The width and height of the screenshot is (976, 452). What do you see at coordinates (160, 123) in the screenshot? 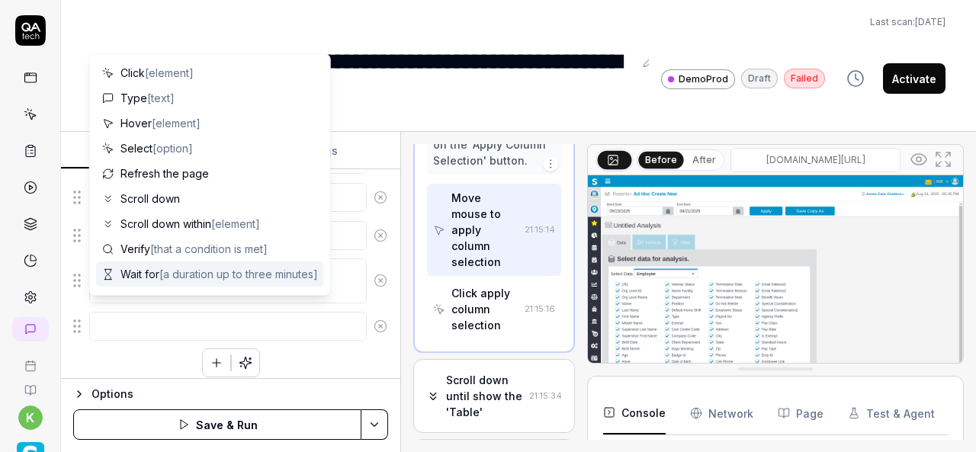
I see `span: Hover` at bounding box center [160, 123].